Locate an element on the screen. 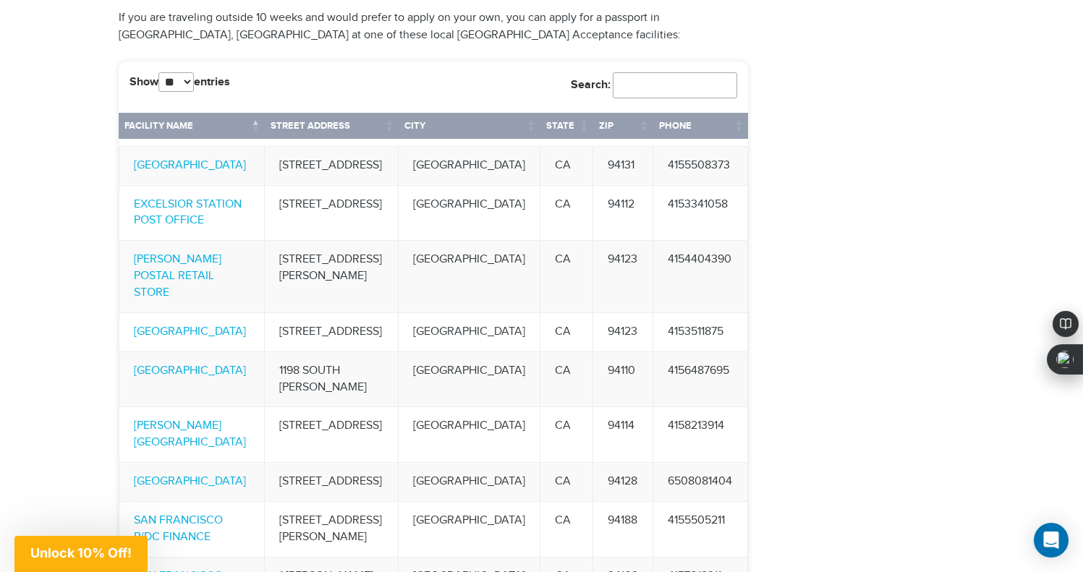 The image size is (1083, 572). td: 94128 is located at coordinates (623, 482).